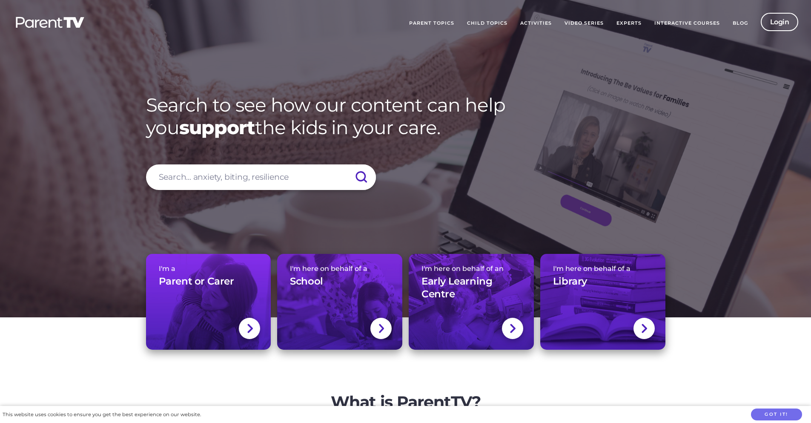  Describe the element at coordinates (740, 23) in the screenshot. I see `a: Blog` at that location.